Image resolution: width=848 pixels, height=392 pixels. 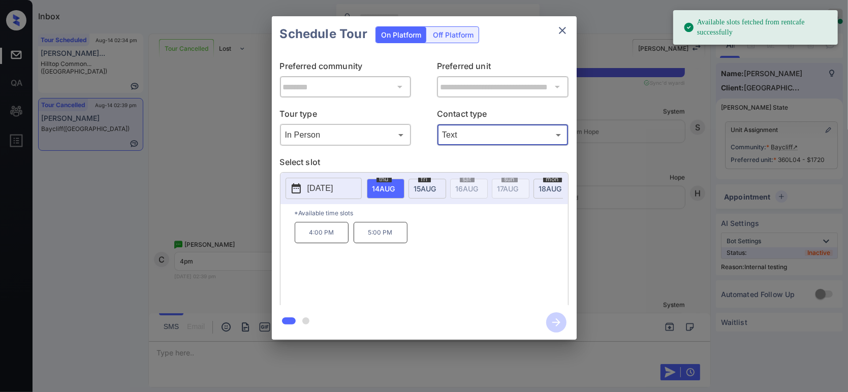 I want to click on h2: Schedule Tour, so click(x=324, y=34).